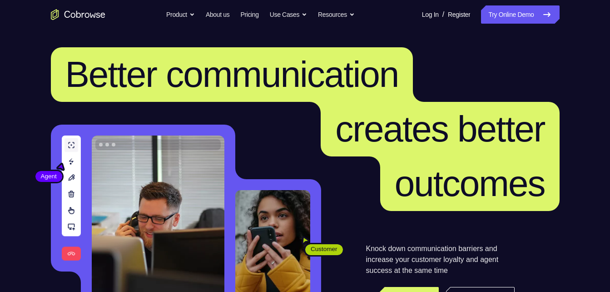 This screenshot has width=610, height=292. Describe the element at coordinates (440, 129) in the screenshot. I see `span: creates better` at that location.